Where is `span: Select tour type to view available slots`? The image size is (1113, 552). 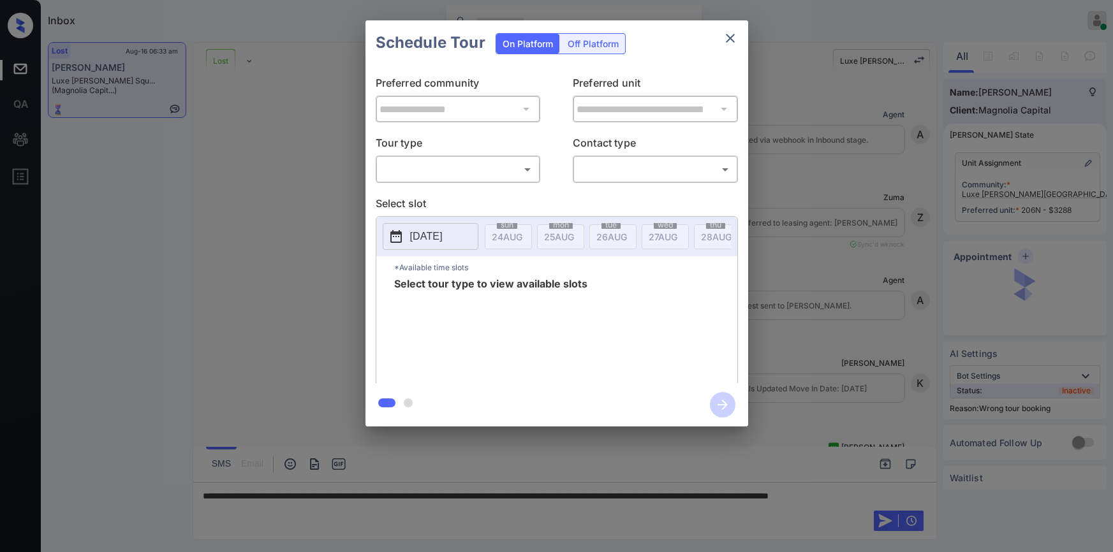 span: Select tour type to view available slots is located at coordinates (490, 330).